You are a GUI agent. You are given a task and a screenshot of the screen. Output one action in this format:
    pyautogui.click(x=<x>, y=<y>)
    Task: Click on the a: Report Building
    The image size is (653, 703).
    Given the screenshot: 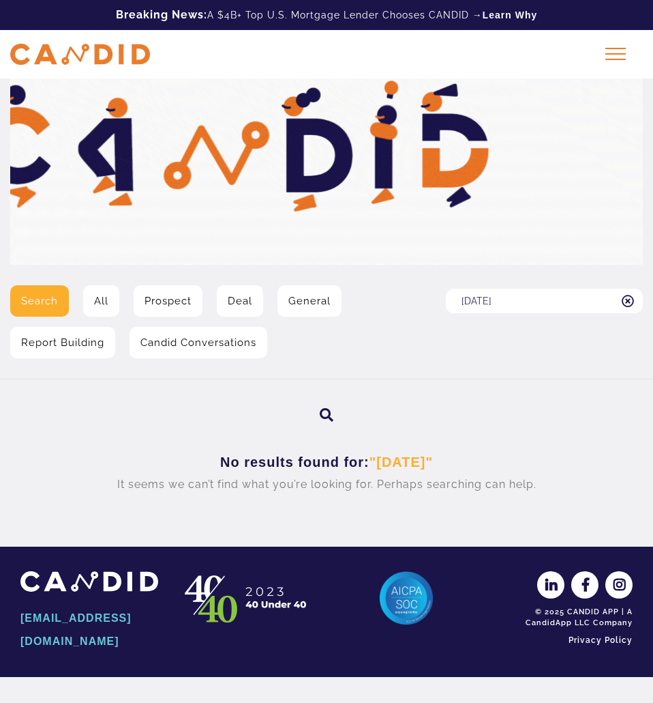 What is the action you would take?
    pyautogui.click(x=63, y=342)
    